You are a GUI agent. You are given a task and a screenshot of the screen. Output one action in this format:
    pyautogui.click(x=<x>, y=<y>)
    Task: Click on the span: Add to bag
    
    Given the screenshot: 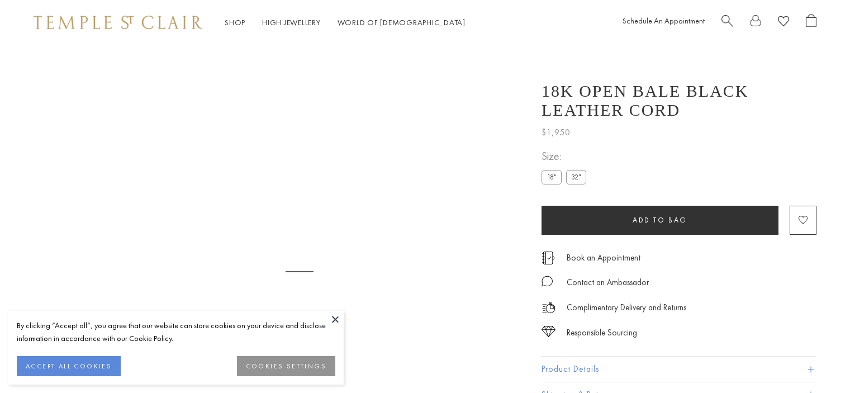 What is the action you would take?
    pyautogui.click(x=660, y=220)
    